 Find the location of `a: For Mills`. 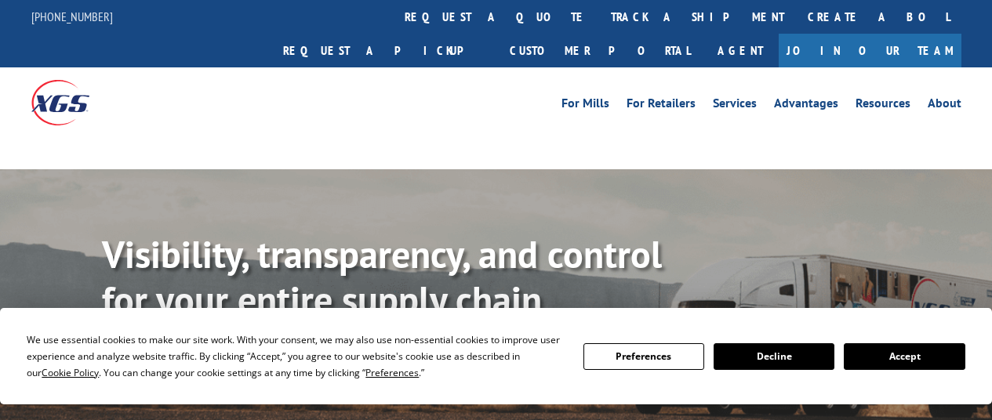

a: For Mills is located at coordinates (585, 106).